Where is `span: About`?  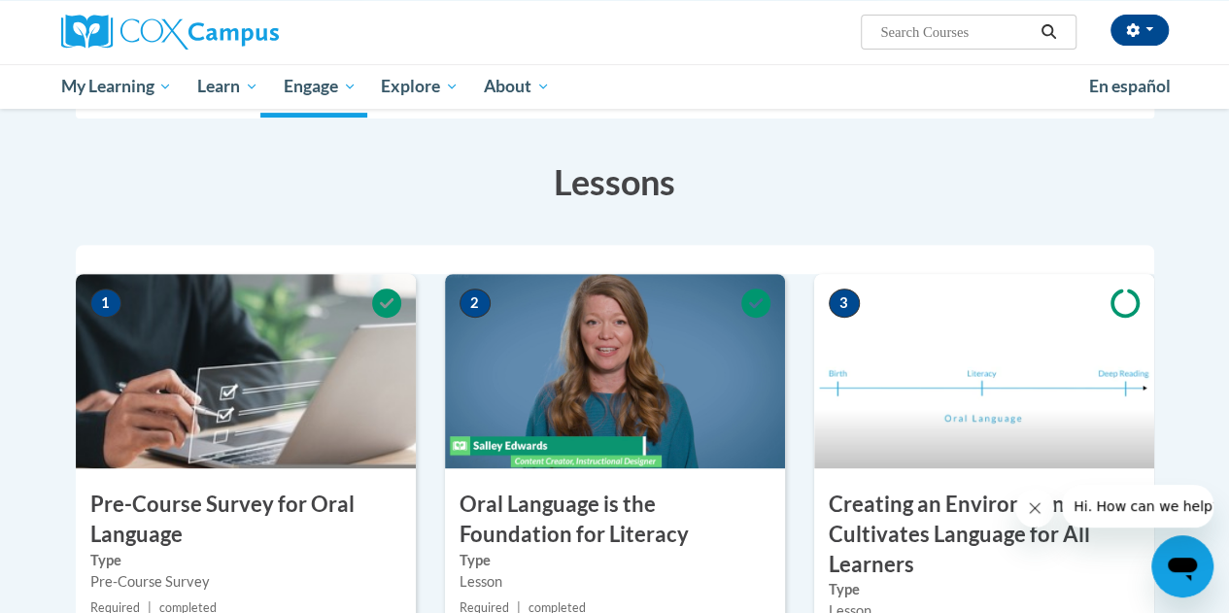 span: About is located at coordinates (517, 86).